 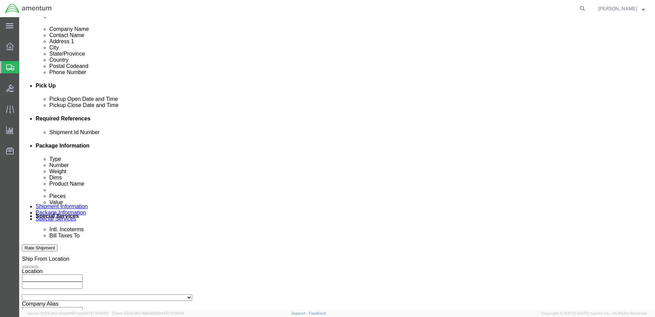 I want to click on span: Betty Fuller, so click(x=618, y=9).